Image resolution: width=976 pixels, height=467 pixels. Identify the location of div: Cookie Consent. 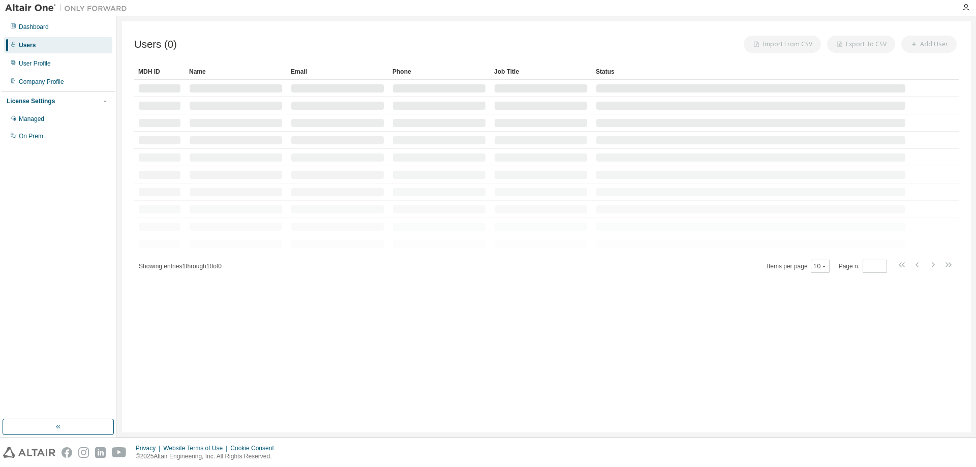
(255, 448).